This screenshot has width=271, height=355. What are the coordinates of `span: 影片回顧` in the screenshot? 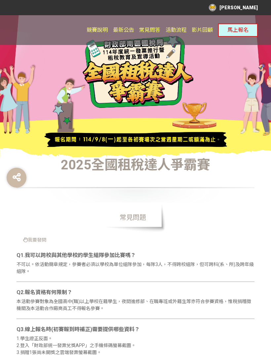 It's located at (202, 30).